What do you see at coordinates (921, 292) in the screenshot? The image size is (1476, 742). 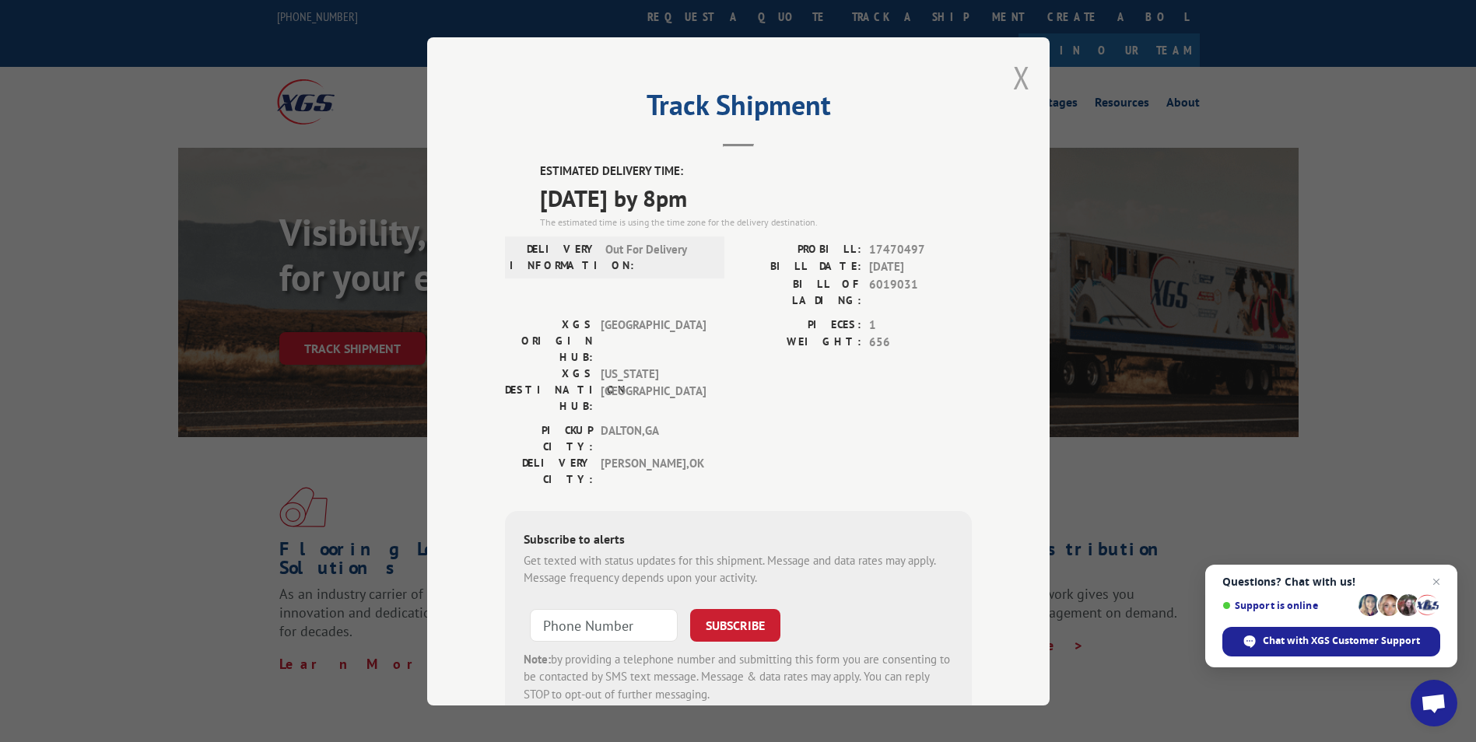 I see `span: 6019031` at bounding box center [921, 292].